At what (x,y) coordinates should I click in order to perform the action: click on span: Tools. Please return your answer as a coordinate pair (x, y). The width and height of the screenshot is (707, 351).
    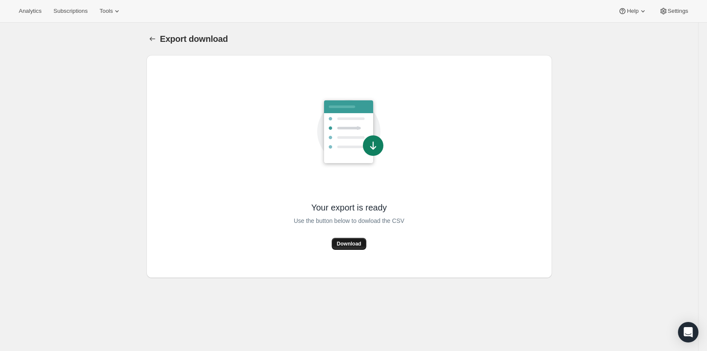
    Looking at the image, I should click on (106, 11).